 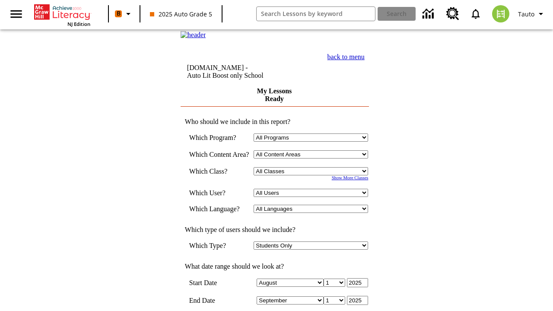 I want to click on td: Who should we include in this report?, so click(x=274, y=122).